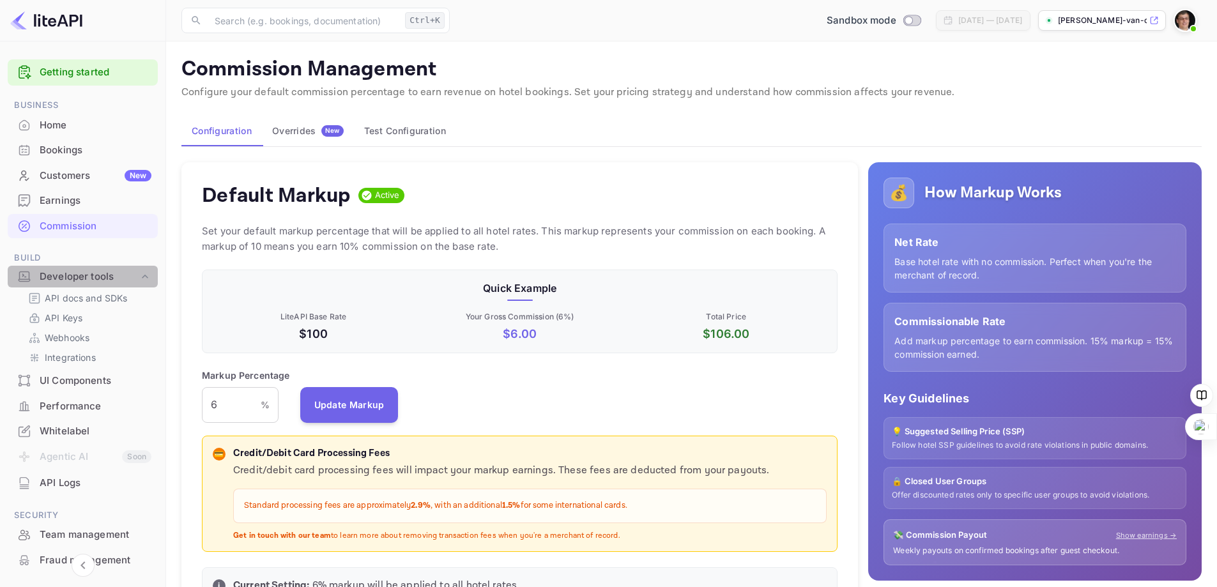 This screenshot has height=587, width=1217. I want to click on p: Credit/Debit Card Processing Fees, so click(529, 453).